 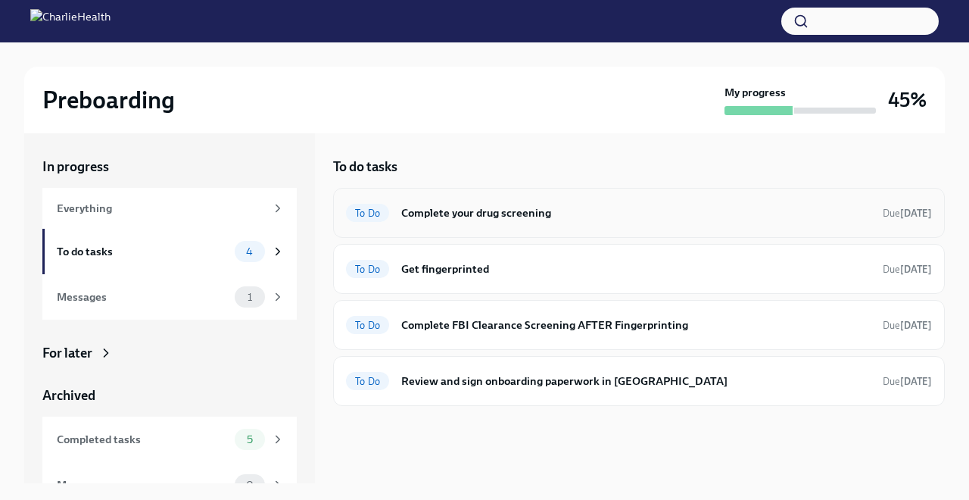 I want to click on div: Everything, so click(x=161, y=208).